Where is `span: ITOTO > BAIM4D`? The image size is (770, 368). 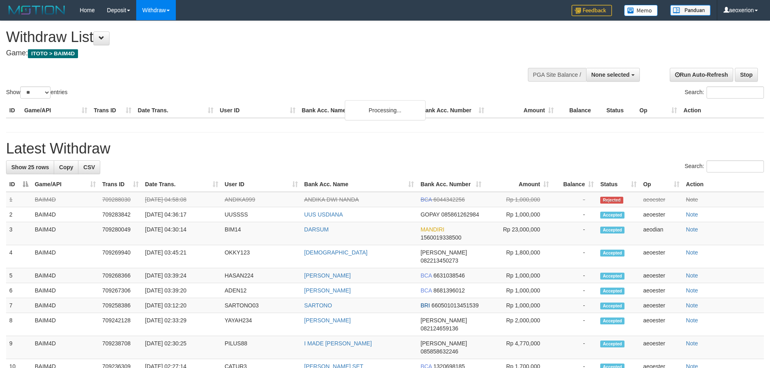 span: ITOTO > BAIM4D is located at coordinates (53, 54).